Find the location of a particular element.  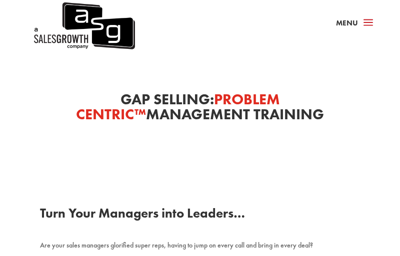

h1: GAP SELLING: MANAGEMENT TRAINING is located at coordinates (200, 109).